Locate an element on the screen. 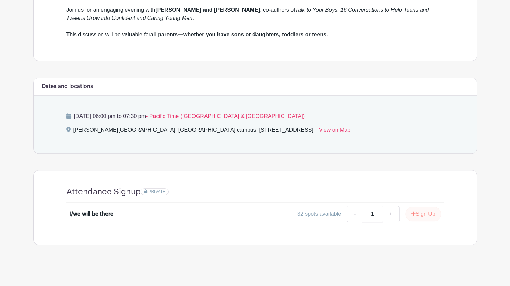 The width and height of the screenshot is (510, 286). a: View on Map is located at coordinates (335, 131).